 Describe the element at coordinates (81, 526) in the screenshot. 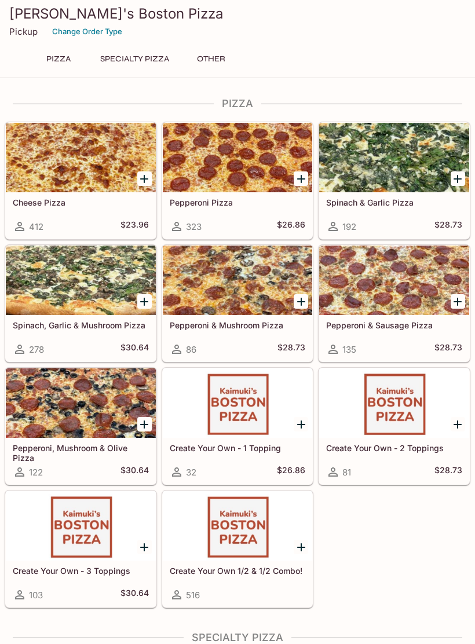

I see `div: Create Your Own - 3 Toppings` at that location.